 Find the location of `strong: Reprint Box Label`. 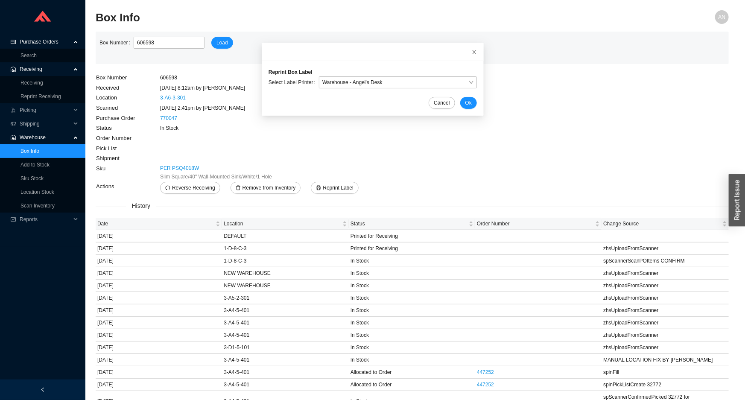

strong: Reprint Box Label is located at coordinates (290, 72).